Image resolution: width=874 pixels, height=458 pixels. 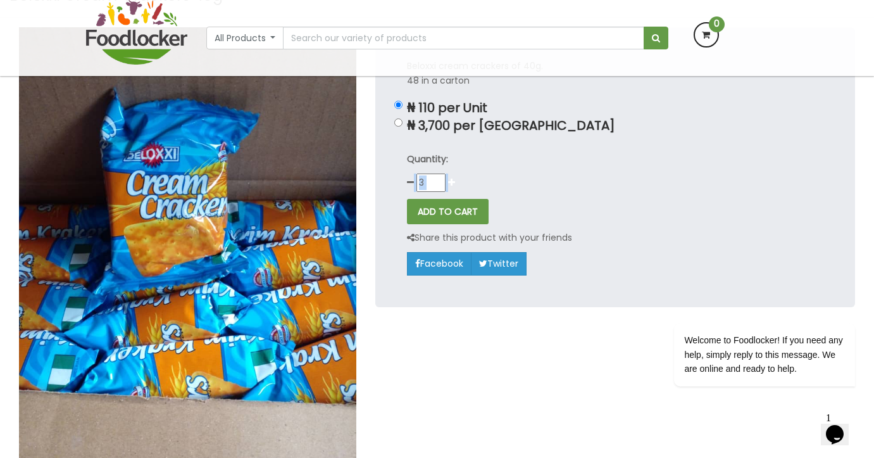 I want to click on span: 0, so click(x=716, y=24).